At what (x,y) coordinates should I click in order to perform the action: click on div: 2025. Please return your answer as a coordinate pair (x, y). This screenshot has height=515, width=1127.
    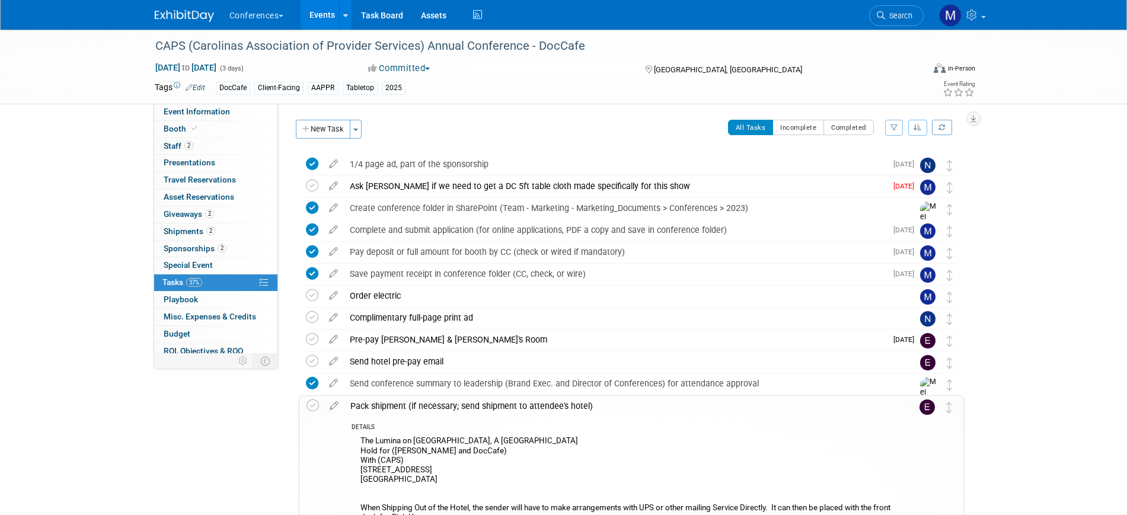
    Looking at the image, I should click on (394, 88).